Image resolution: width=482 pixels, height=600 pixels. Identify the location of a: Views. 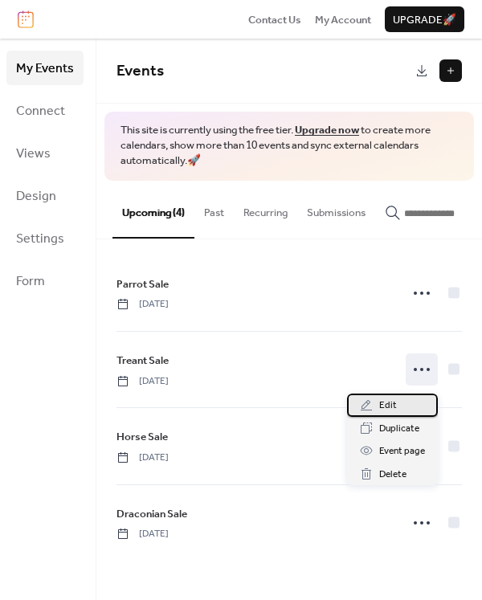
(45, 153).